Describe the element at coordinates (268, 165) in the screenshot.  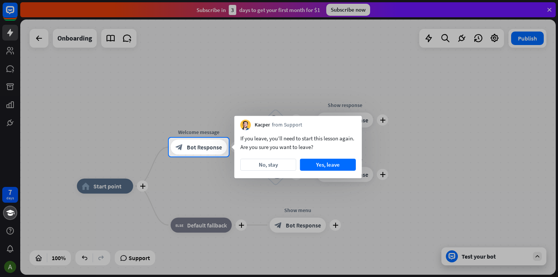
I see `button: No, stay` at that location.